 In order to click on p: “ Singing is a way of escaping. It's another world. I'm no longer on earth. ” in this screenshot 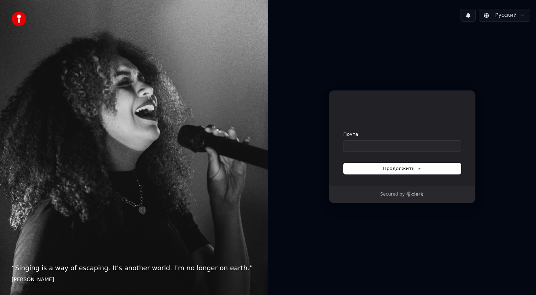, I will do `click(134, 268)`.